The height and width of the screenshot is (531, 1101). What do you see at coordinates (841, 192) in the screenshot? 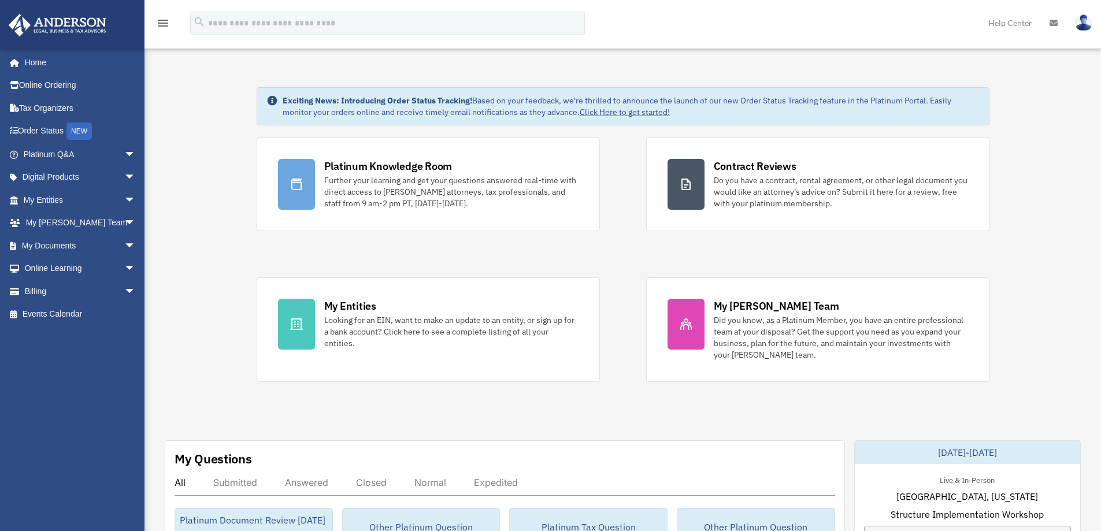
I see `div: Do you have a contract, rental agreement, or other legal document you would like an attorney's ad...` at bounding box center [841, 192].